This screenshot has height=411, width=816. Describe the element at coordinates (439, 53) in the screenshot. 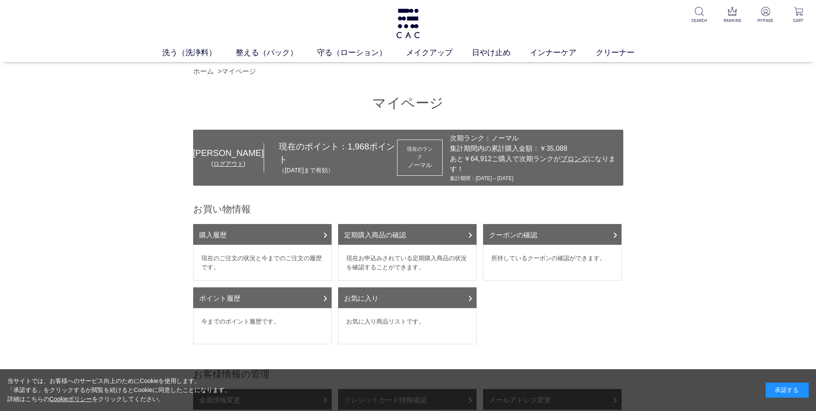

I see `a: メイクアップ` at that location.